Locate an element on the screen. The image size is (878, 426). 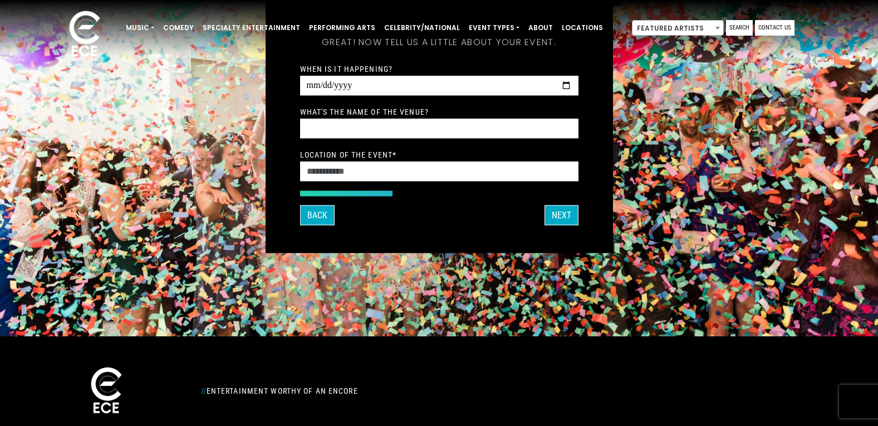
a: About is located at coordinates (540, 28).